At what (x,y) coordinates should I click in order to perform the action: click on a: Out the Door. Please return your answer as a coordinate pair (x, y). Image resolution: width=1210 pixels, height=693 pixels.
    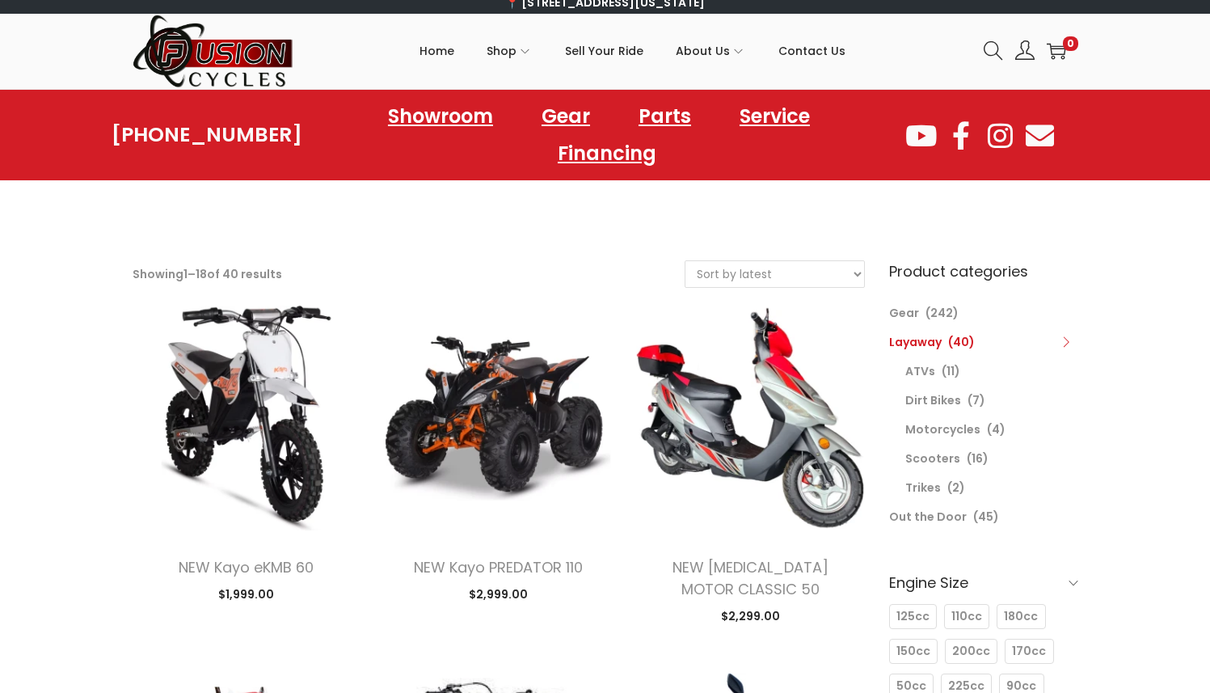
    Looking at the image, I should click on (928, 517).